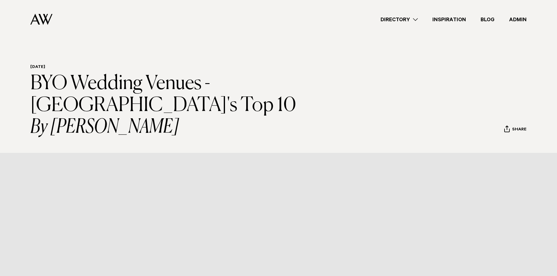  What do you see at coordinates (488, 19) in the screenshot?
I see `a: Blog` at bounding box center [488, 19].